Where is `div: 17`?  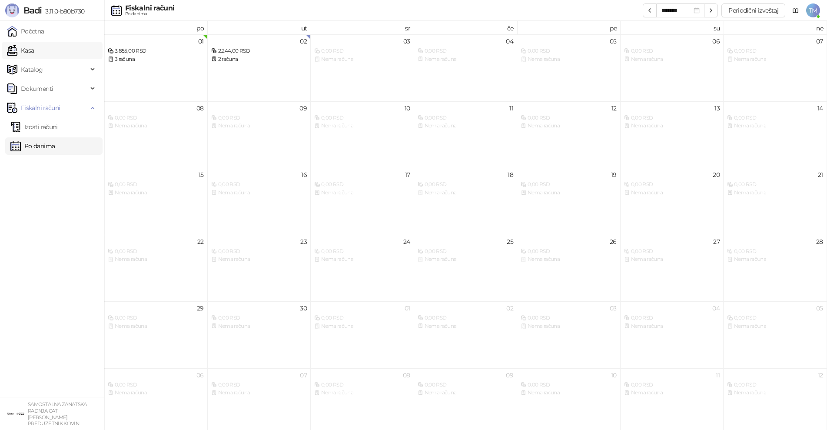
div: 17 is located at coordinates (408, 175).